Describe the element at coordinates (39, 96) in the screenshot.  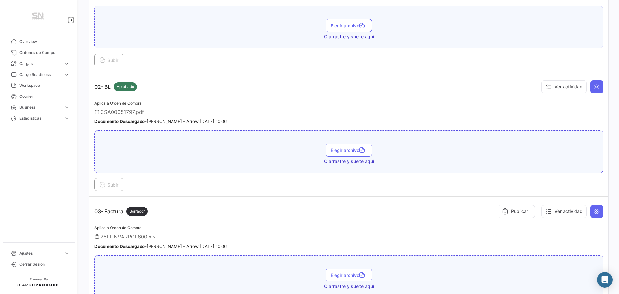
I see `a: Courier` at that location.